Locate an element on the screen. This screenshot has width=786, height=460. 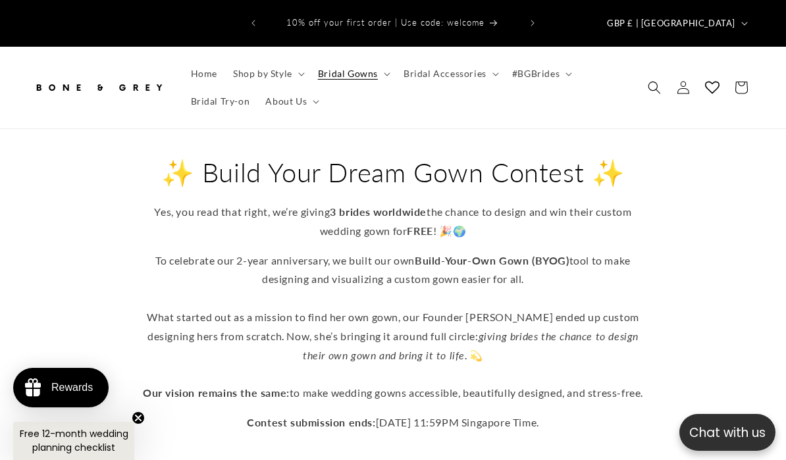
summary: Shop by Style is located at coordinates (267, 74).